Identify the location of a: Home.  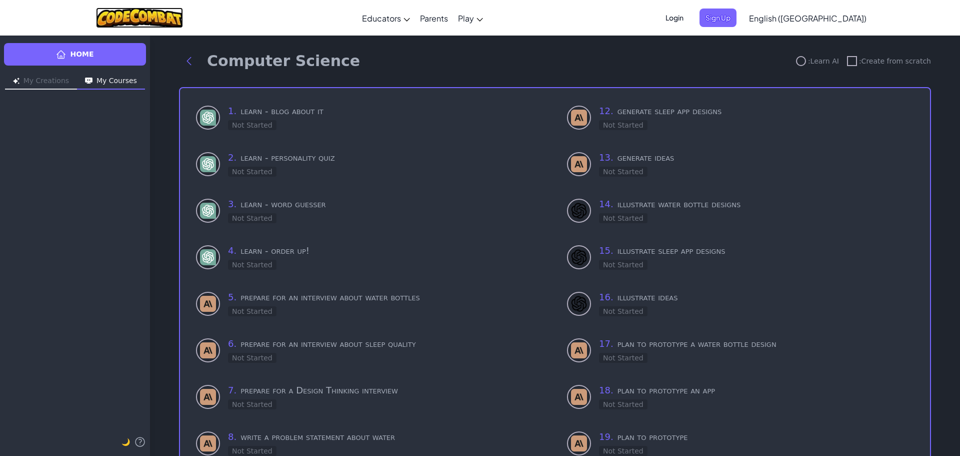
(75, 54).